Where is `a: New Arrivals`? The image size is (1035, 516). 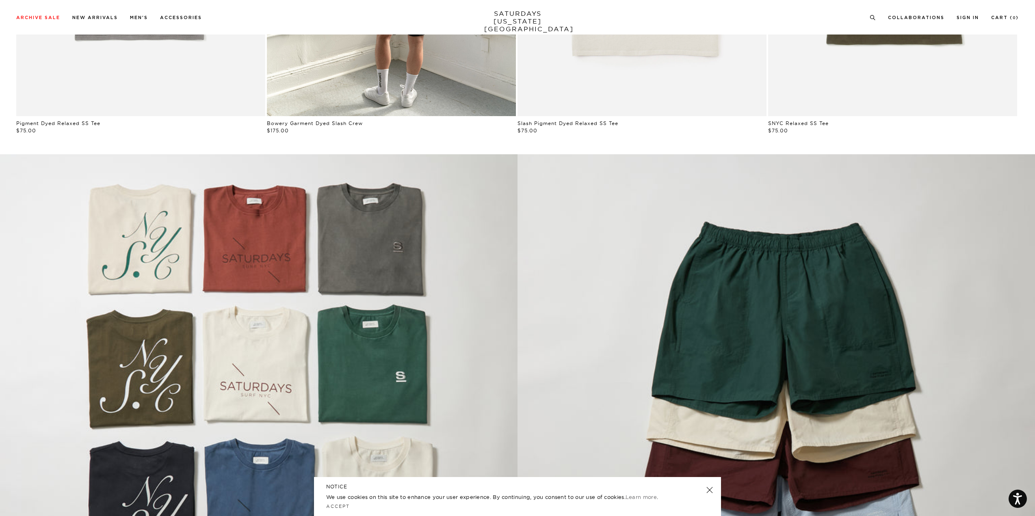
a: New Arrivals is located at coordinates (95, 17).